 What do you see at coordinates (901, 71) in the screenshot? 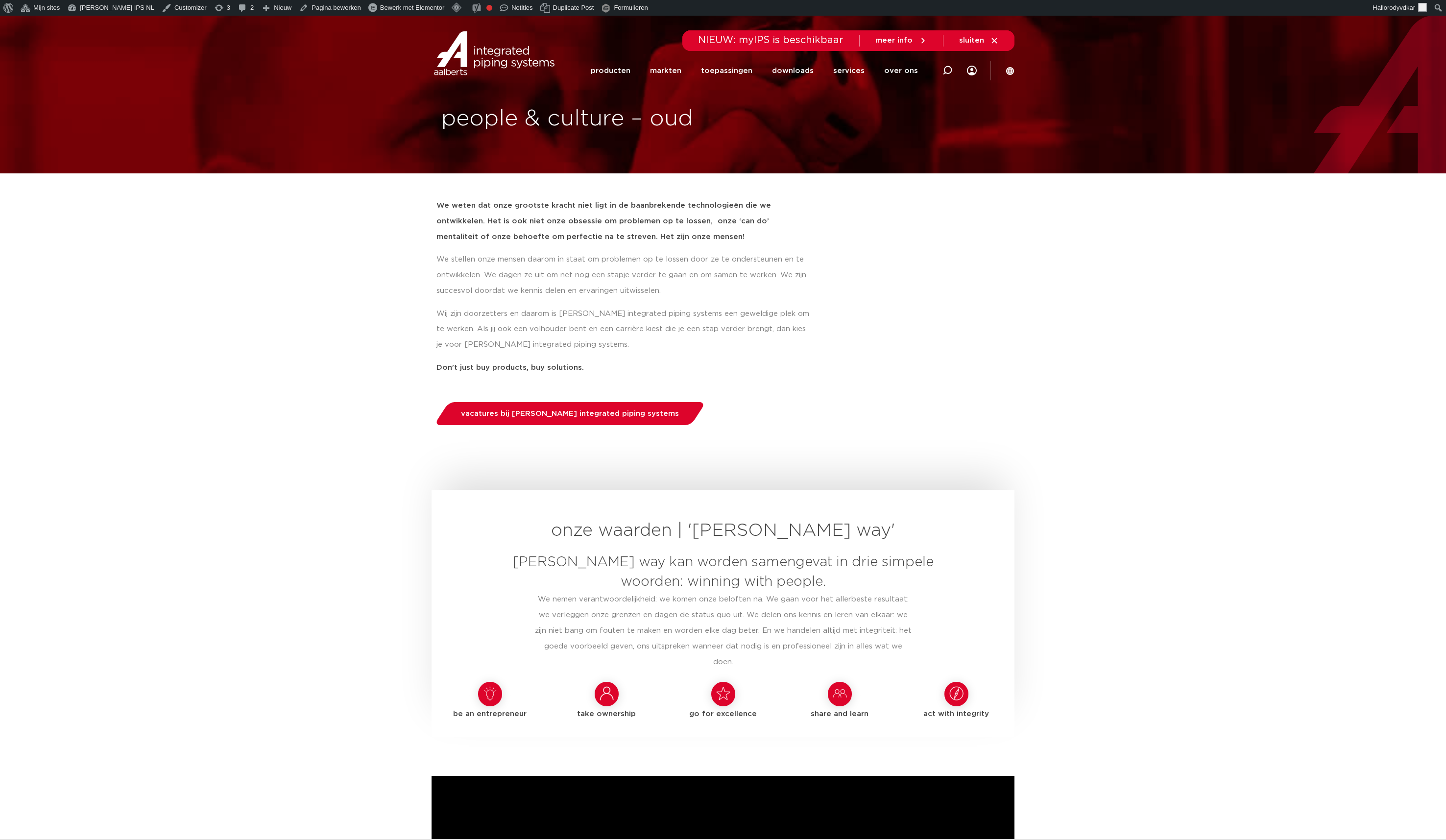
I see `a: over ons` at bounding box center [901, 71].